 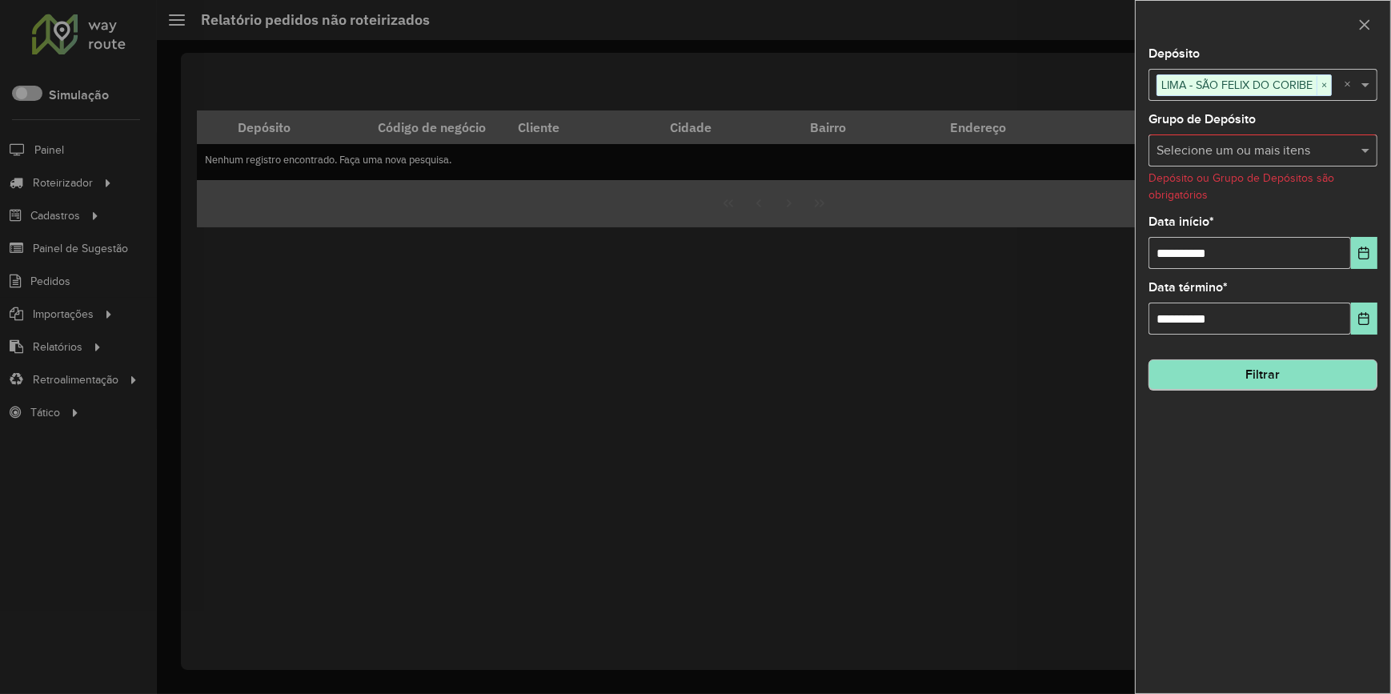 What do you see at coordinates (1350, 85) in the screenshot?
I see `span: Clear all` at bounding box center [1350, 85].